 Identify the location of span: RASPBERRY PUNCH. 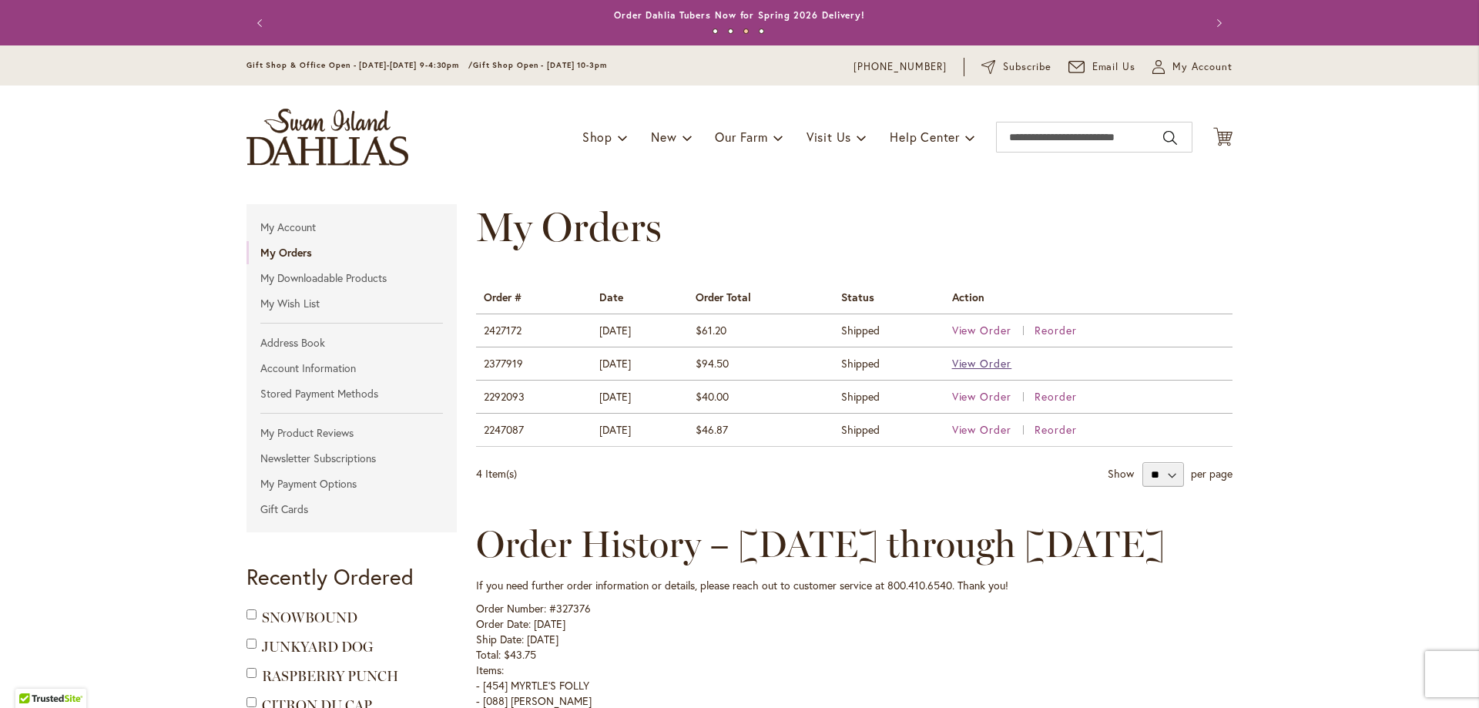
(330, 676).